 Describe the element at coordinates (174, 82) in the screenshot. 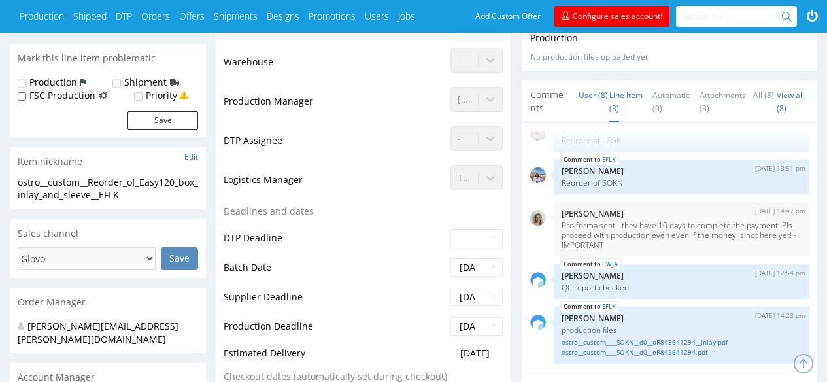

I see `img: icon-shipping-flag.svg` at that location.